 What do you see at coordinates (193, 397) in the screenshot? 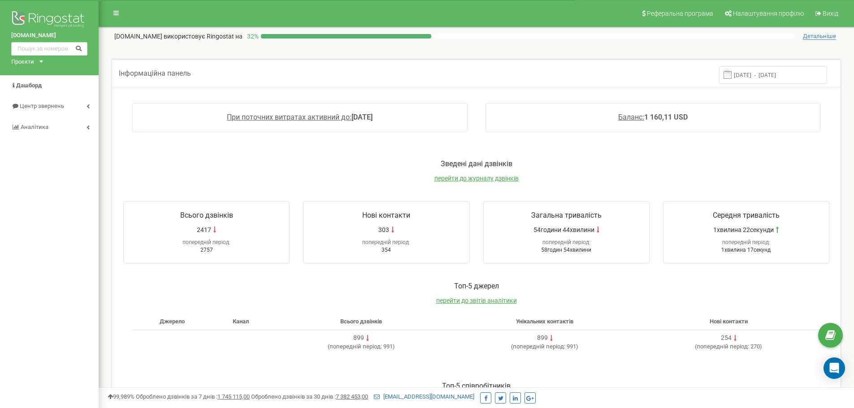
I see `span: Оброблено дзвінків за 7 днів :` at bounding box center [193, 397].